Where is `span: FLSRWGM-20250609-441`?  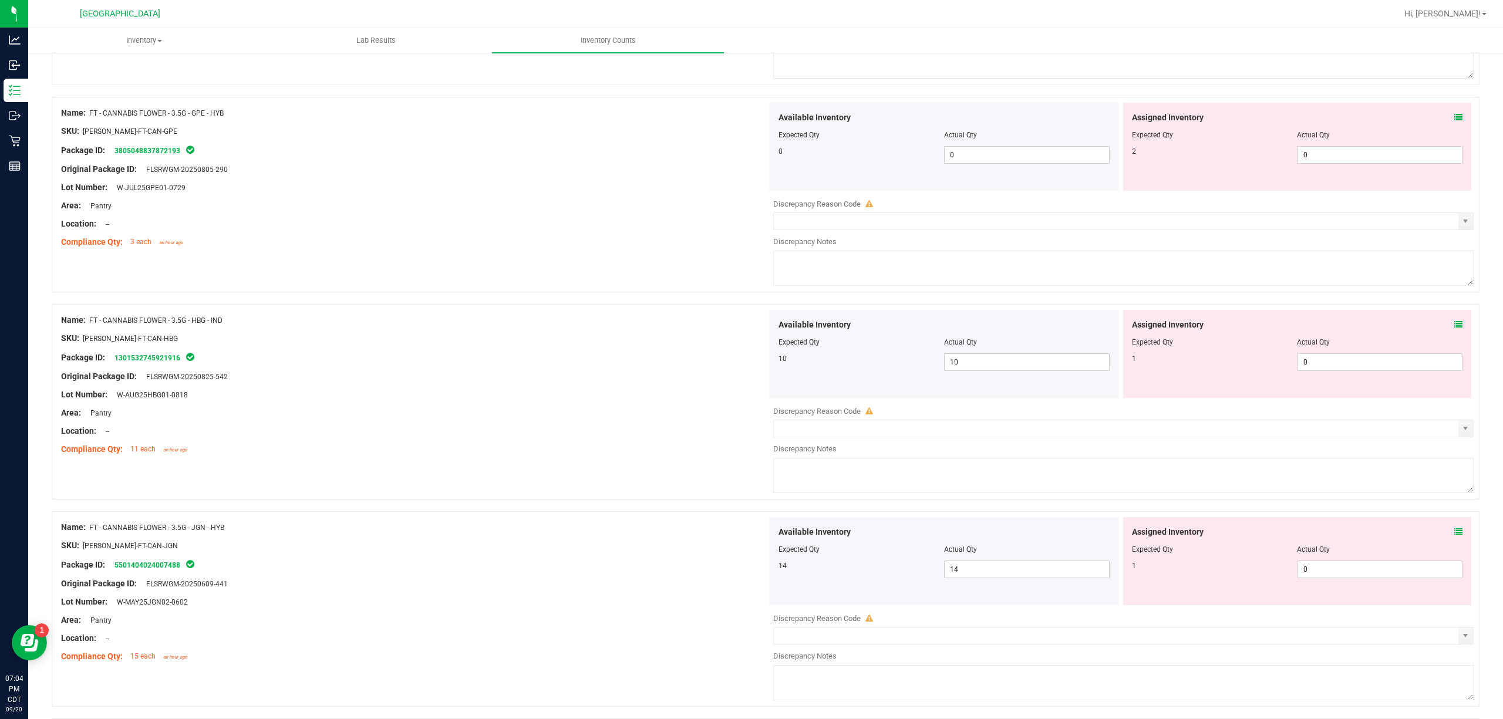
span: FLSRWGM-20250609-441 is located at coordinates (184, 584).